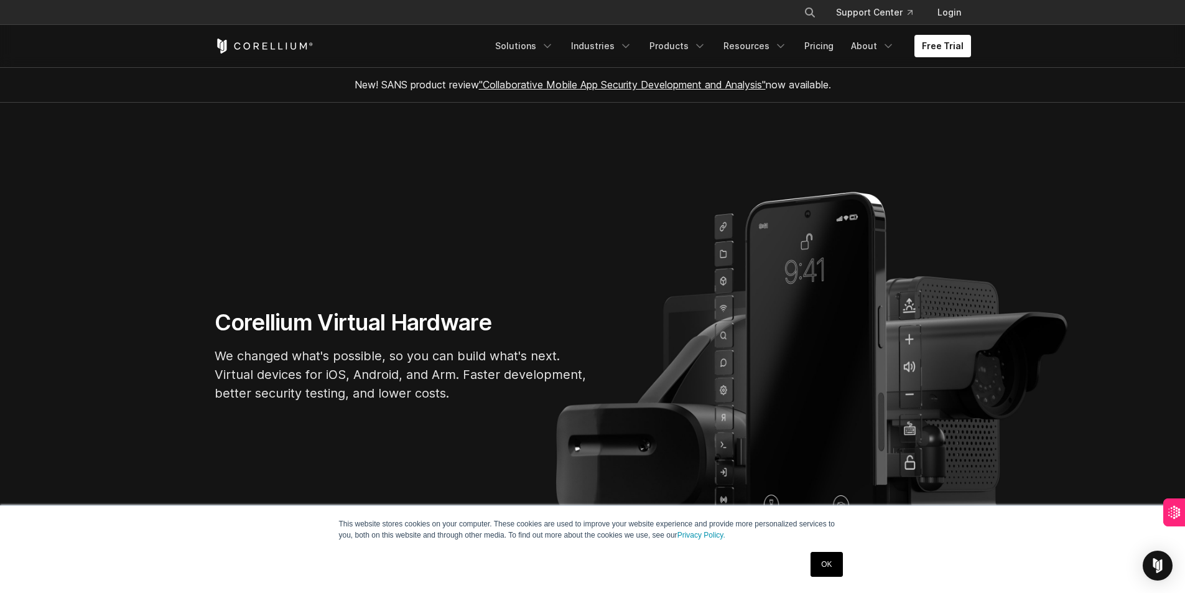 This screenshot has width=1185, height=593. What do you see at coordinates (622, 85) in the screenshot?
I see `a: "Collaborative Mobile App Security Development and Analysis"` at bounding box center [622, 85].